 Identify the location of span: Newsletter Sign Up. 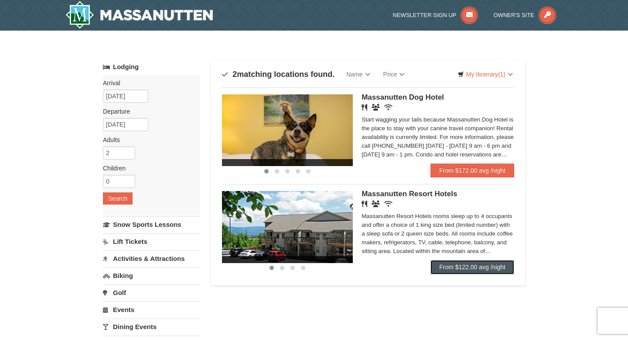
(425, 15).